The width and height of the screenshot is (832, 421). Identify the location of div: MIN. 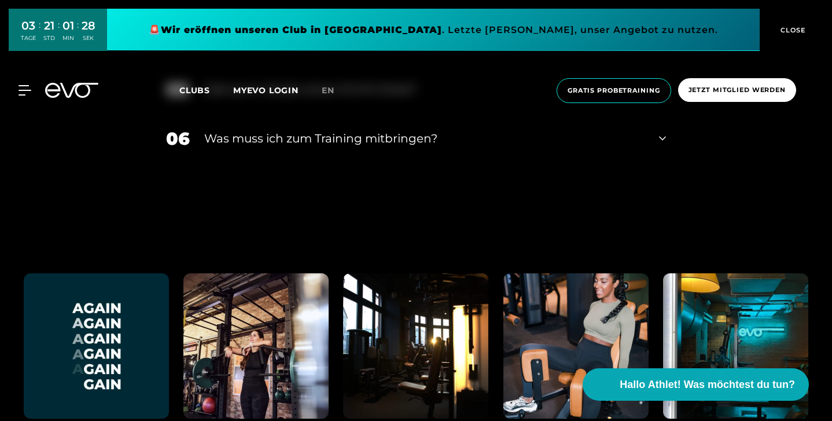
(68, 38).